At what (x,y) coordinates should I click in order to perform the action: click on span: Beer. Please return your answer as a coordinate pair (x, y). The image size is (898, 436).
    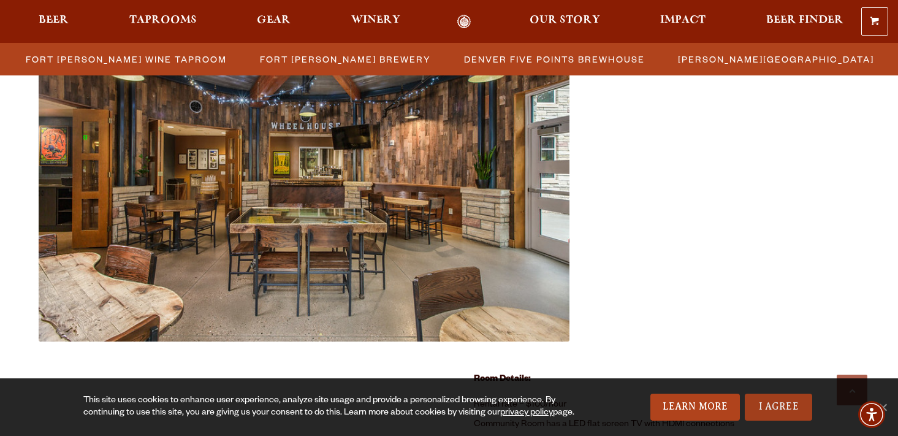
    Looking at the image, I should click on (53, 20).